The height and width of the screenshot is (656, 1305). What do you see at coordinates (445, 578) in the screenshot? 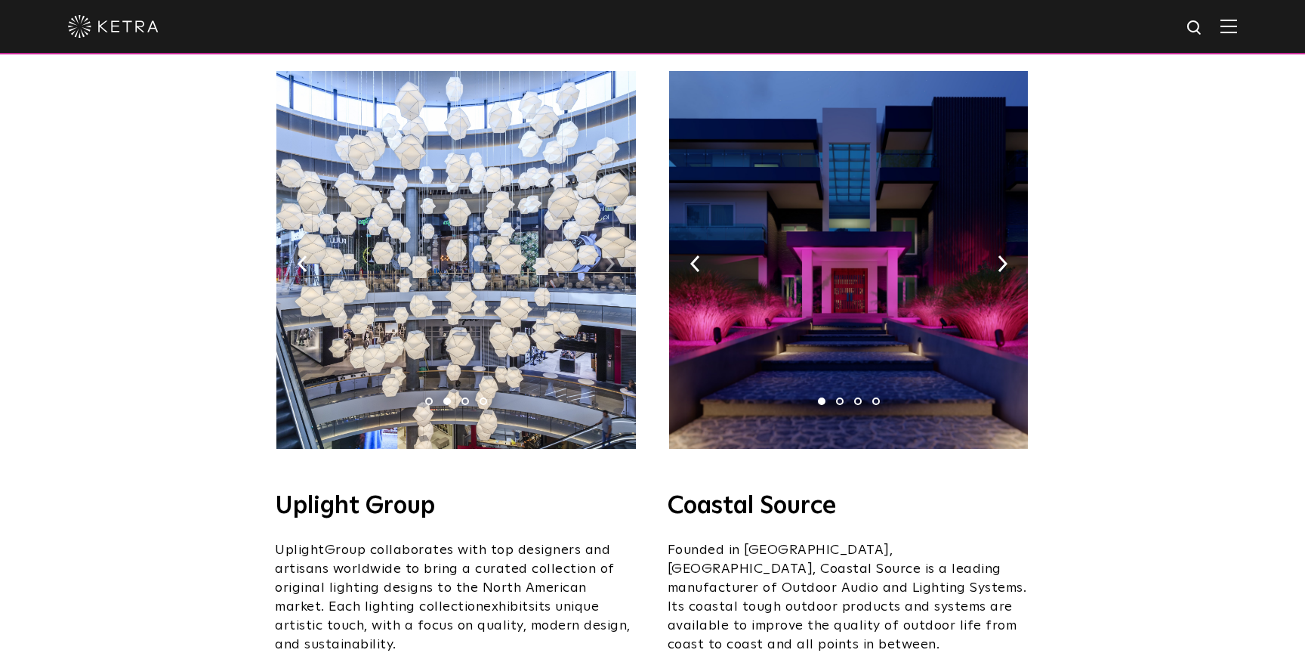
I see `span: Group collaborates with top designers and artisans worldwide to bring a curated collection of ori...` at bounding box center [445, 578].